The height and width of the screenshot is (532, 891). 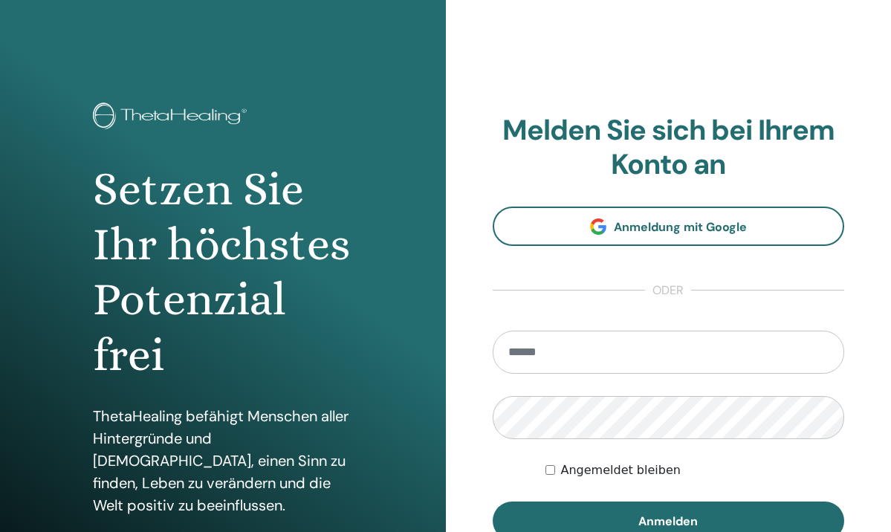 I want to click on h1: Setzen Sie Ihr höchstes Potenzial frei, so click(x=223, y=273).